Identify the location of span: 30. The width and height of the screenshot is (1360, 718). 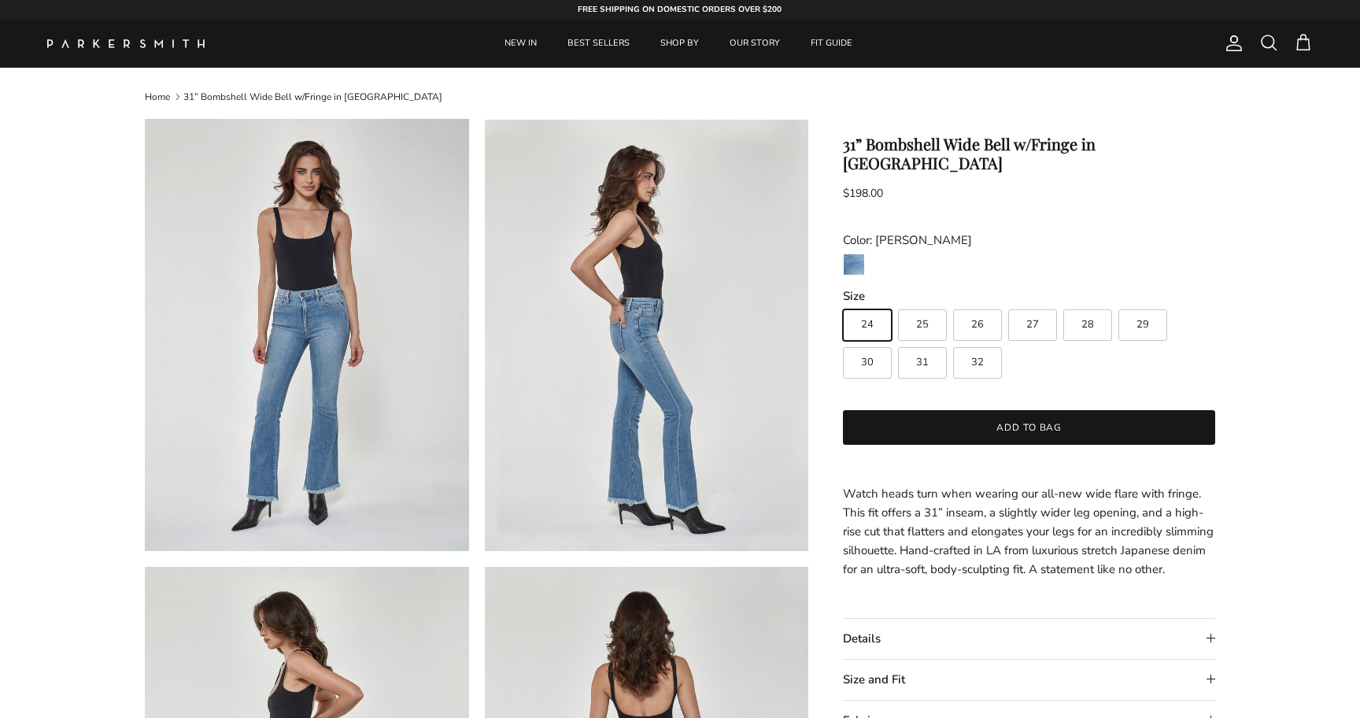
(868, 362).